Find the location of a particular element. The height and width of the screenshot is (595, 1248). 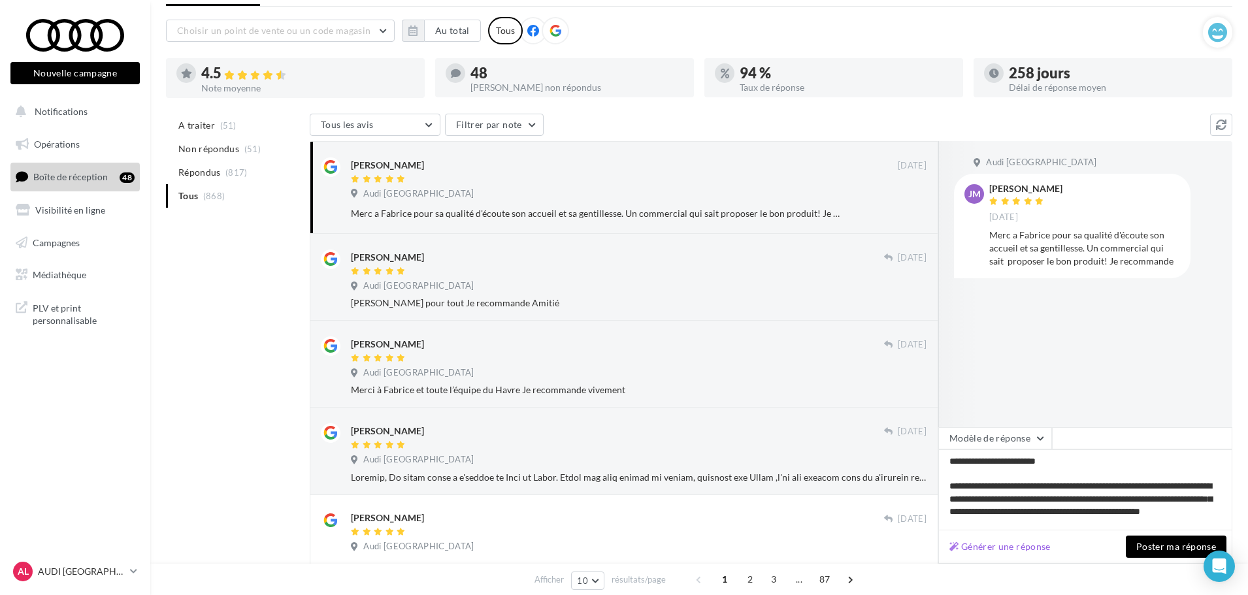

span: PLV et print personnalisable is located at coordinates (84, 313).